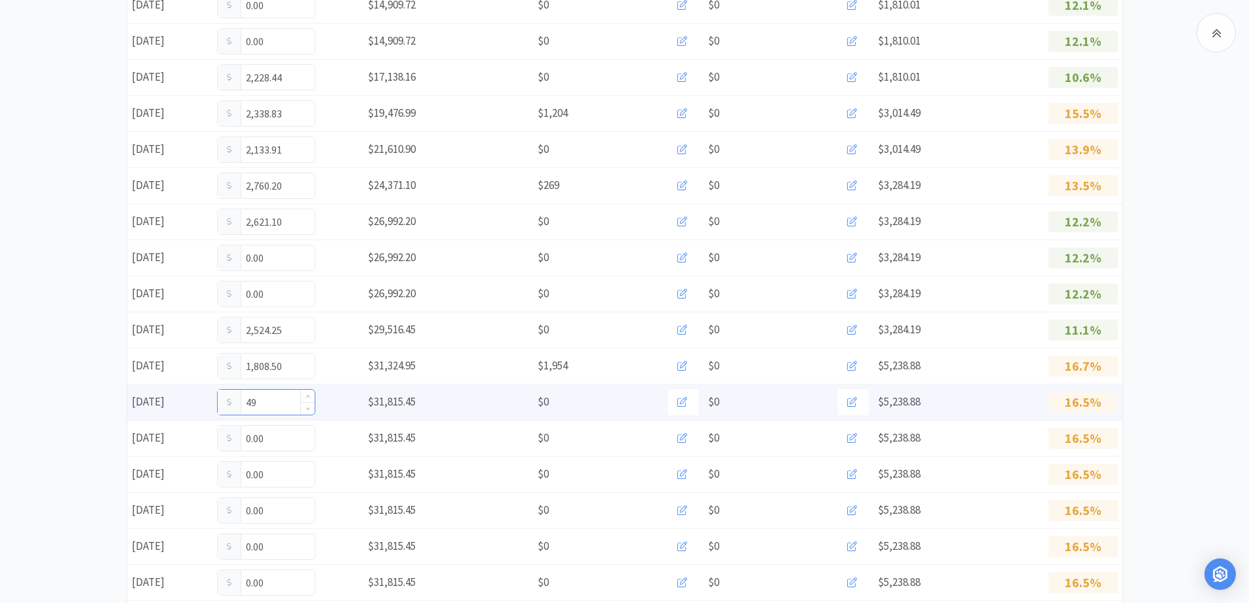 Image resolution: width=1249 pixels, height=603 pixels. Describe the element at coordinates (1083, 150) in the screenshot. I see `p: 13.9%` at that location.